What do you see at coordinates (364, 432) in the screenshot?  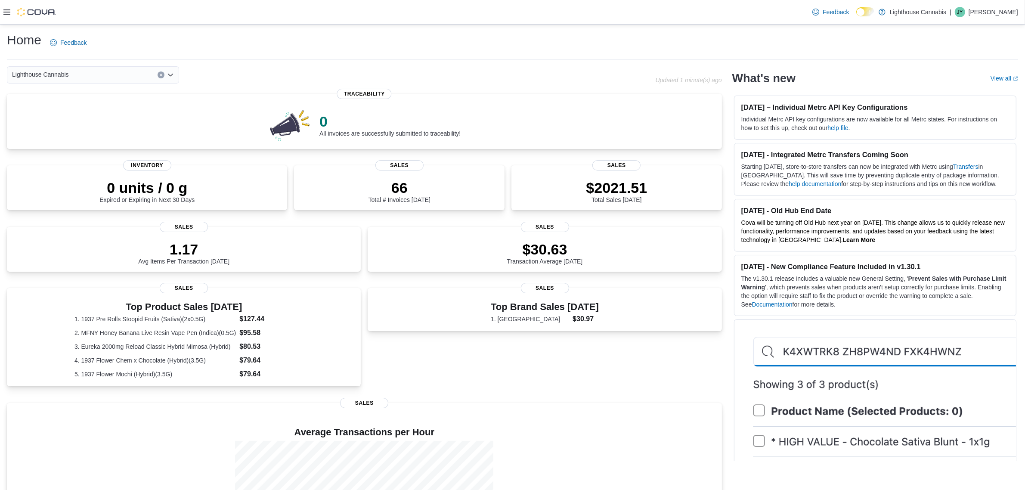 I see `h4: Average Transactions per Hour` at bounding box center [364, 432].